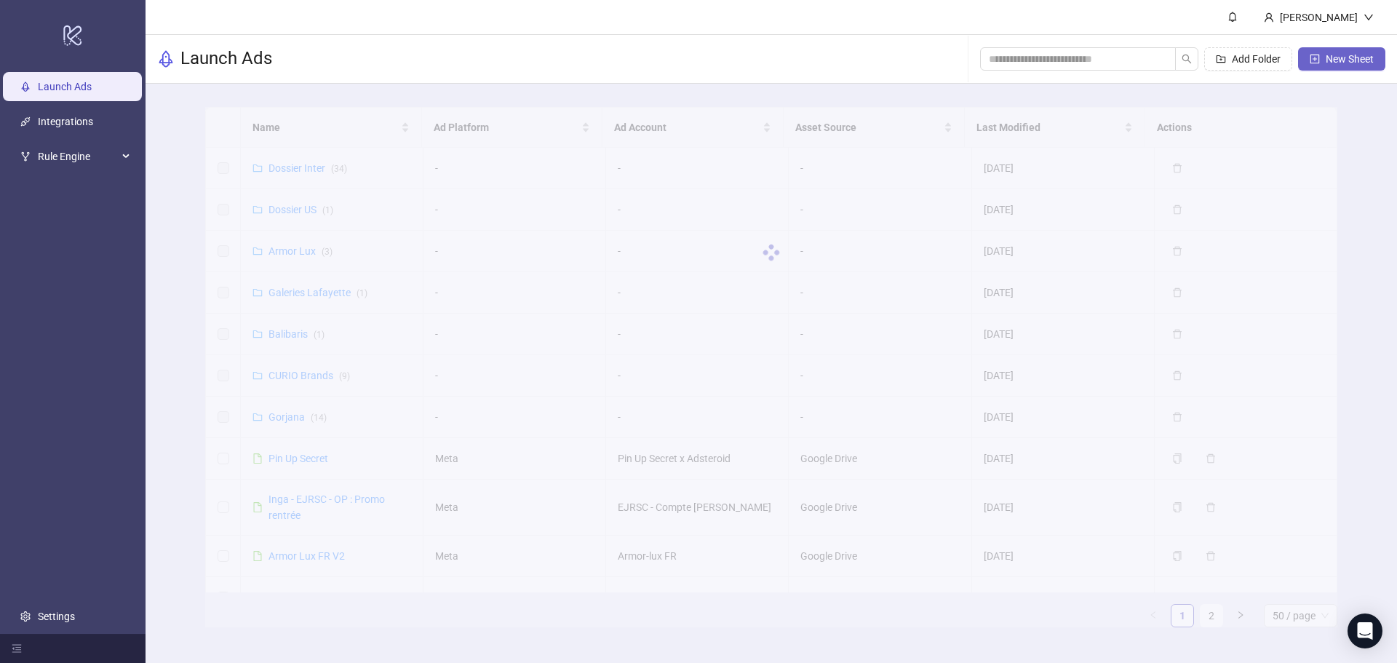  What do you see at coordinates (1369, 17) in the screenshot?
I see `span: down` at bounding box center [1369, 17].